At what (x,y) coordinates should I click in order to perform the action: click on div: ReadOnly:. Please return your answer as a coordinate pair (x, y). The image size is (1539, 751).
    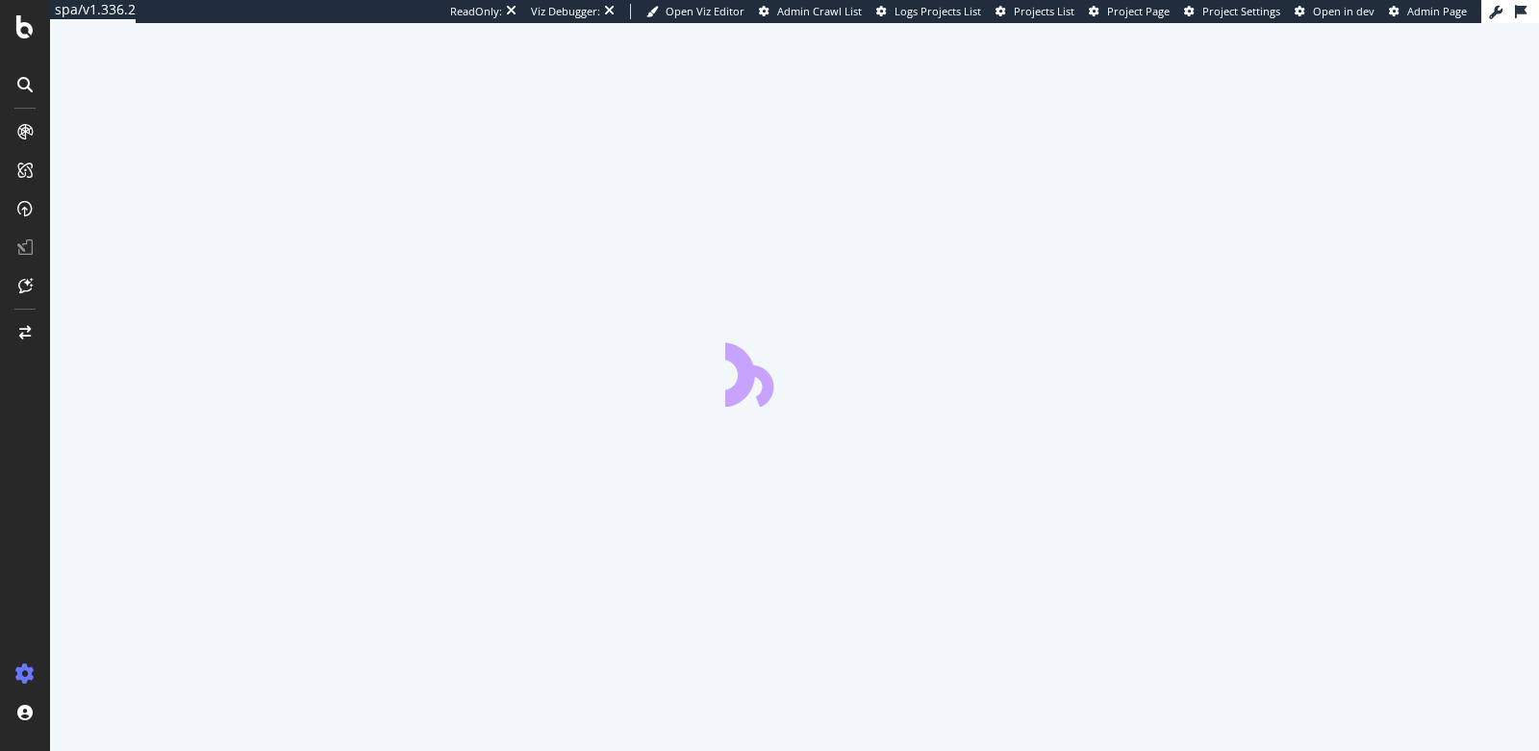
    Looking at the image, I should click on (476, 12).